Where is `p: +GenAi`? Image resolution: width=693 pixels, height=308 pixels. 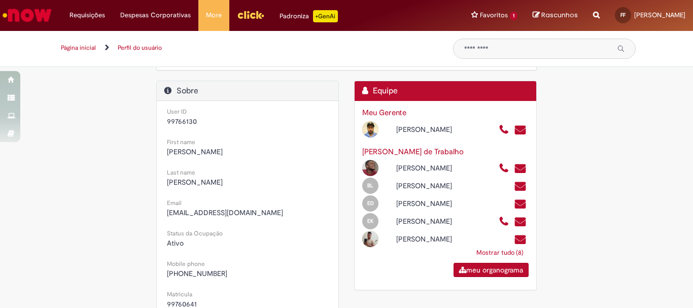 p: +GenAi is located at coordinates (325, 16).